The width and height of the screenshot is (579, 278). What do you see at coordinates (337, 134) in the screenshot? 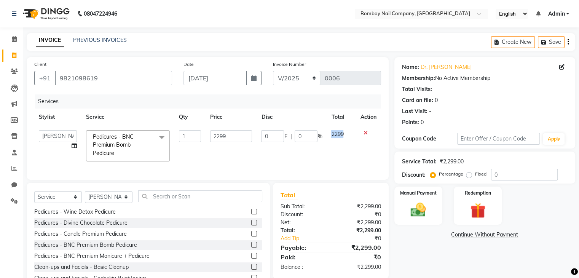
I see `span: 2299` at bounding box center [337, 134].